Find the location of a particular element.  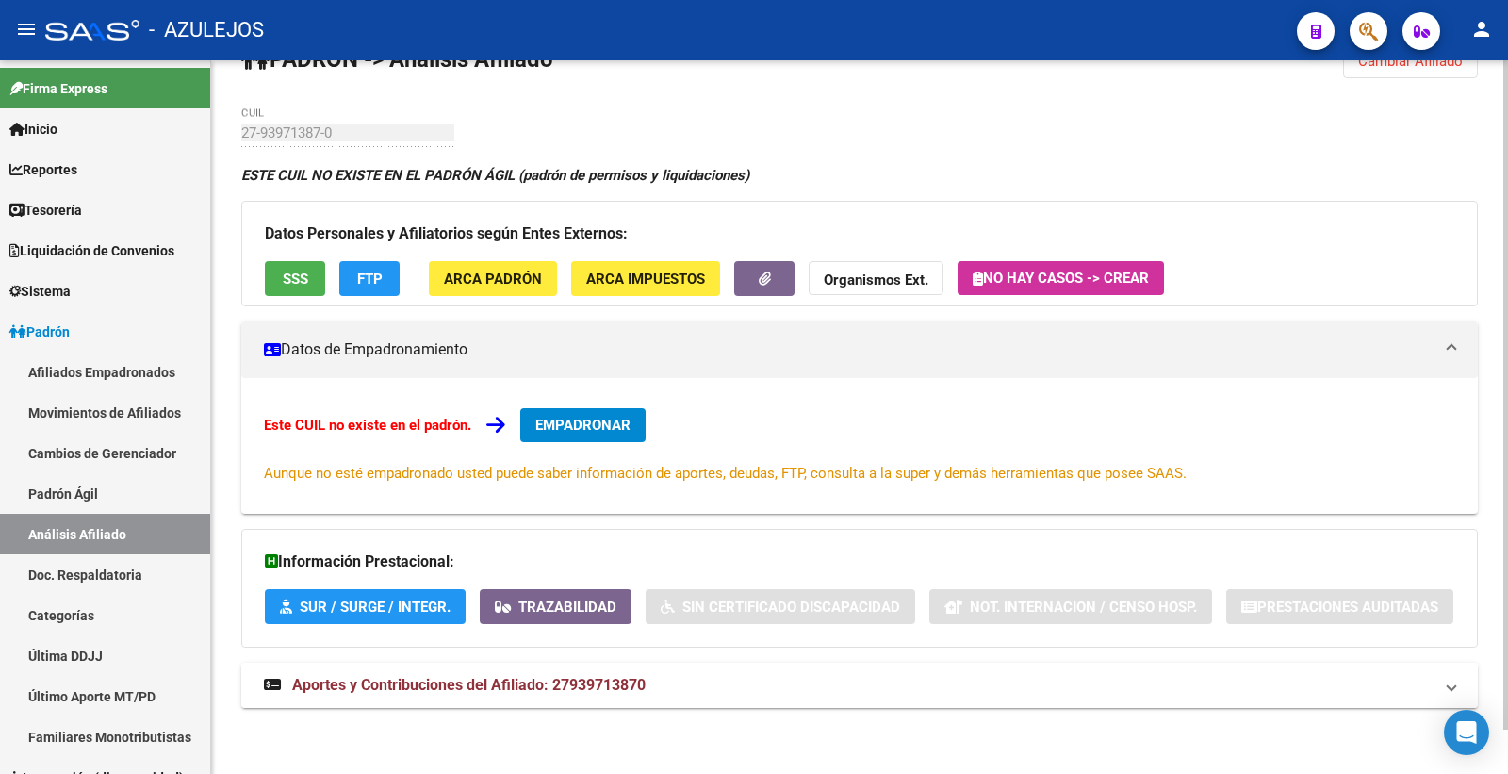

span: Not. Internacion / Censo Hosp. is located at coordinates (1083, 607).